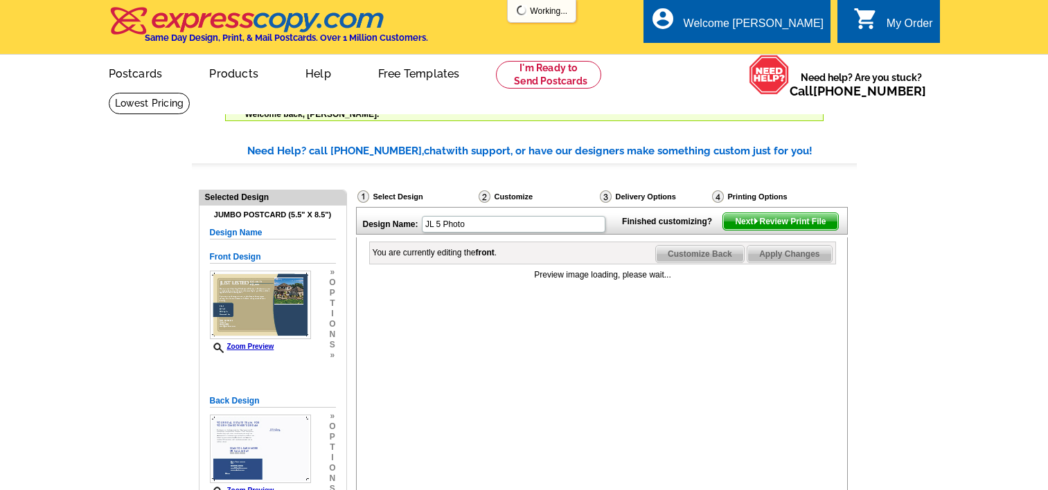 Image resolution: width=1048 pixels, height=490 pixels. What do you see at coordinates (435, 253) in the screenshot?
I see `div: You are currently editing the .` at bounding box center [435, 253].